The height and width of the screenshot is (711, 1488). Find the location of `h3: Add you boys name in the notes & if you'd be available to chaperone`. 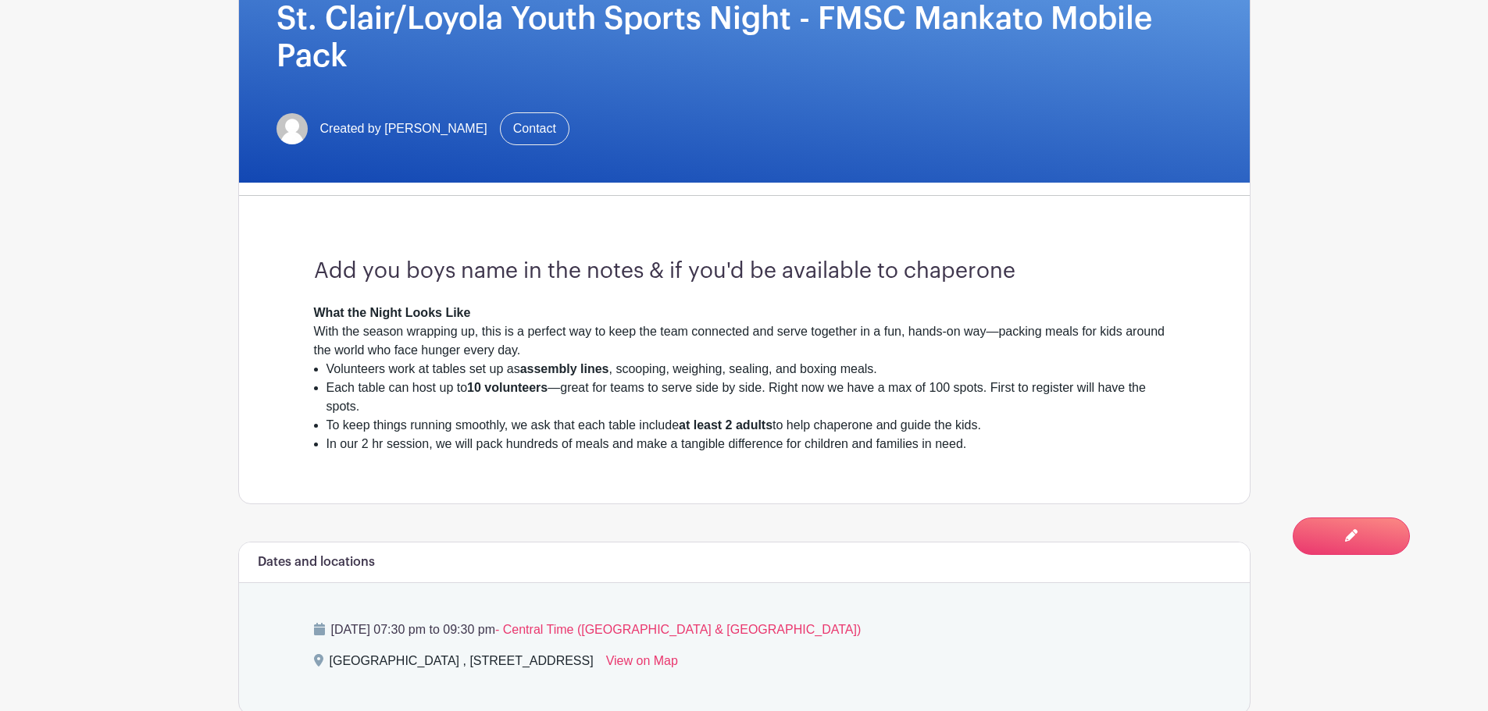

h3: Add you boys name in the notes & if you'd be available to chaperone is located at coordinates (744, 272).